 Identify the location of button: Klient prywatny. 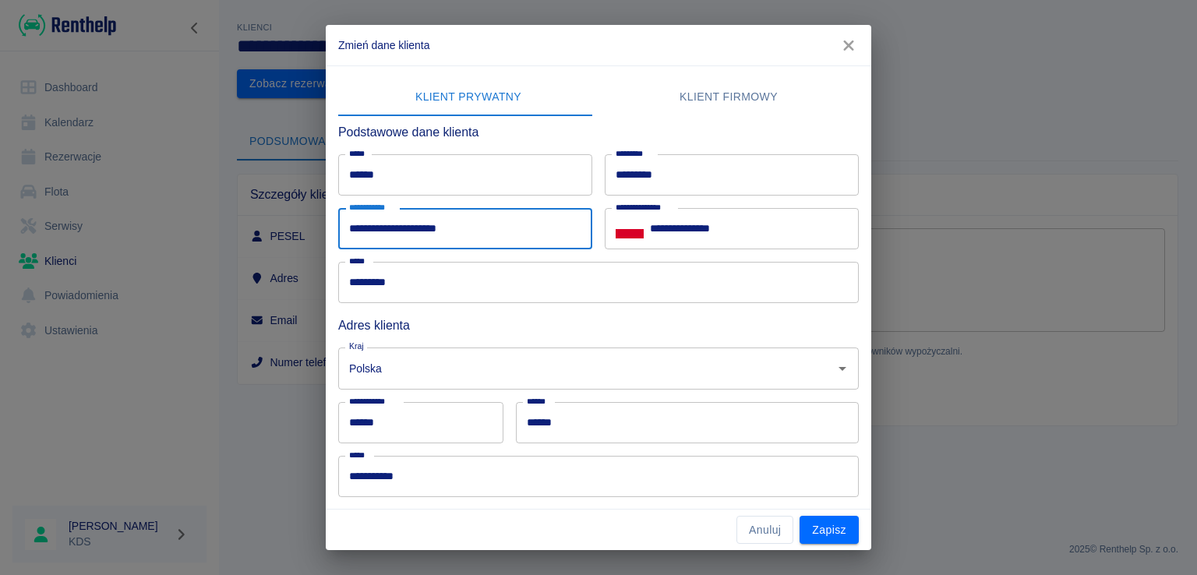
(469, 97).